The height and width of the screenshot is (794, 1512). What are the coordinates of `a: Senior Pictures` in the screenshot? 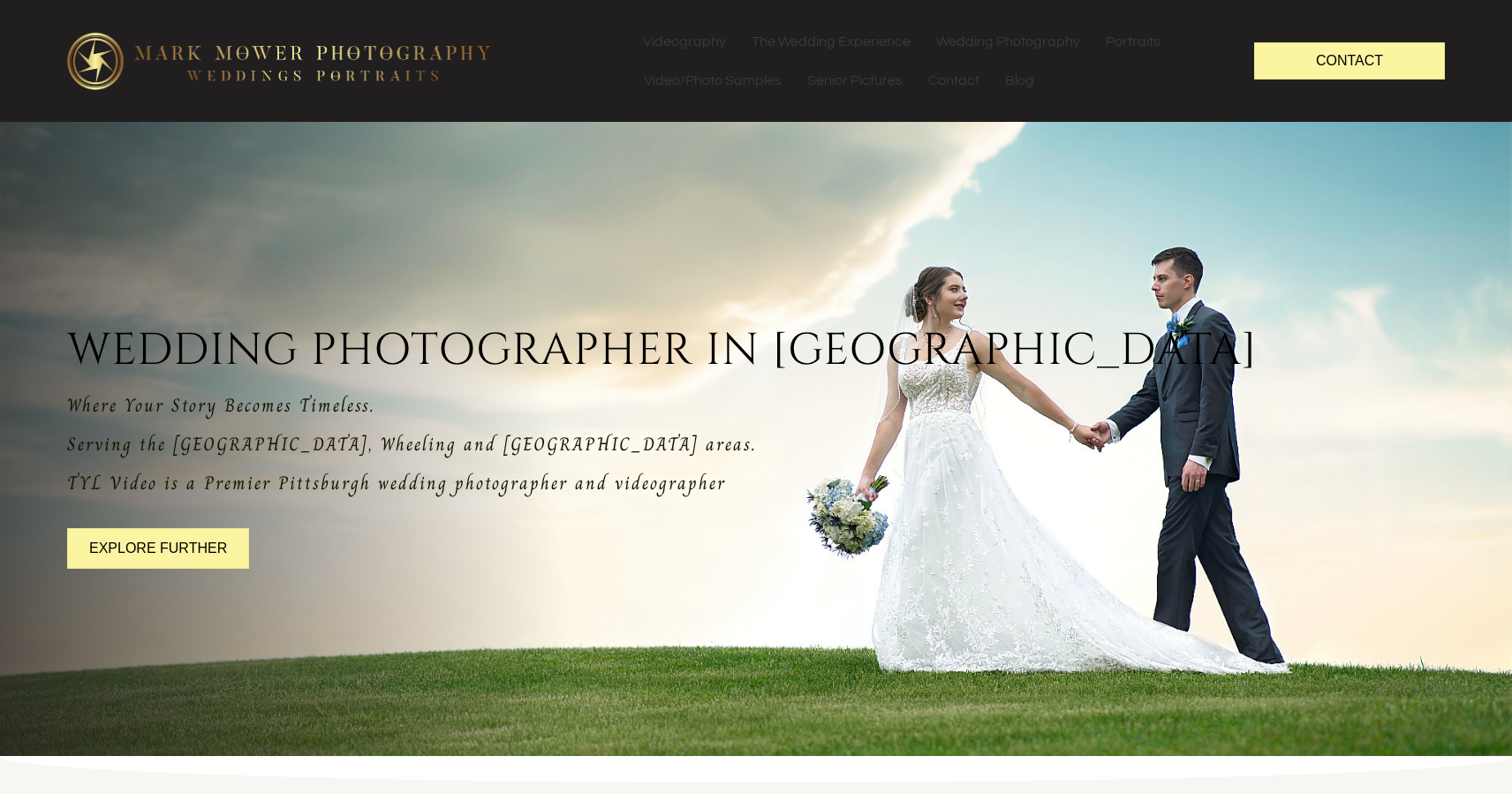 It's located at (855, 80).